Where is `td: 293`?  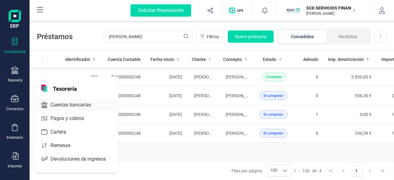 td: 293 is located at coordinates (81, 77).